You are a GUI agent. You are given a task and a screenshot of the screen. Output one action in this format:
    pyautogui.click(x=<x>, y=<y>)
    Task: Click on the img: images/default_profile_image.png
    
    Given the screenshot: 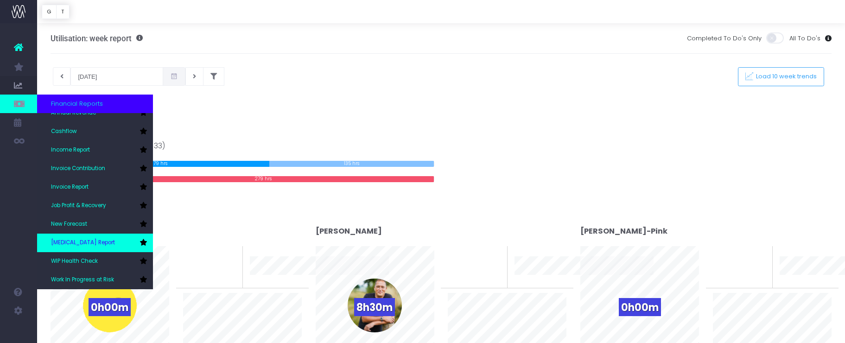 What is the action you would take?
    pyautogui.click(x=19, y=331)
    